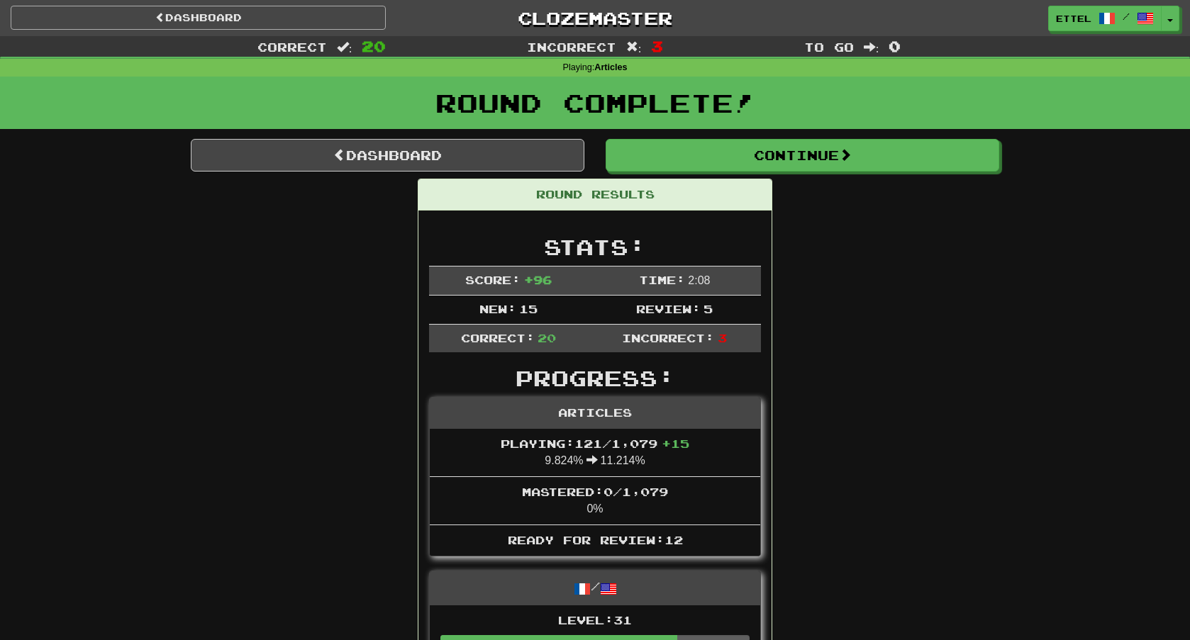 The height and width of the screenshot is (640, 1190). Describe the element at coordinates (675, 443) in the screenshot. I see `span: + 15` at that location.